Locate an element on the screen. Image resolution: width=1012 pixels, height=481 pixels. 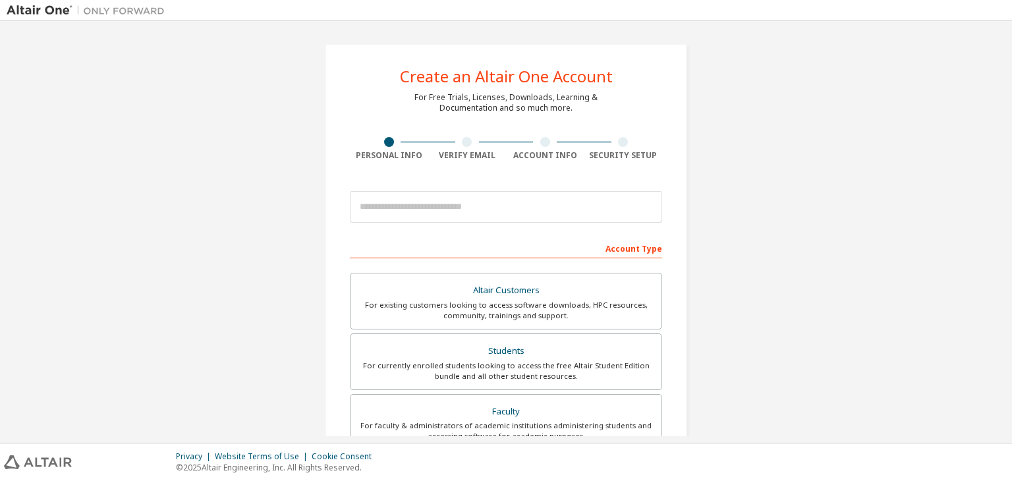
div: Website Terms of Use is located at coordinates (263, 457).